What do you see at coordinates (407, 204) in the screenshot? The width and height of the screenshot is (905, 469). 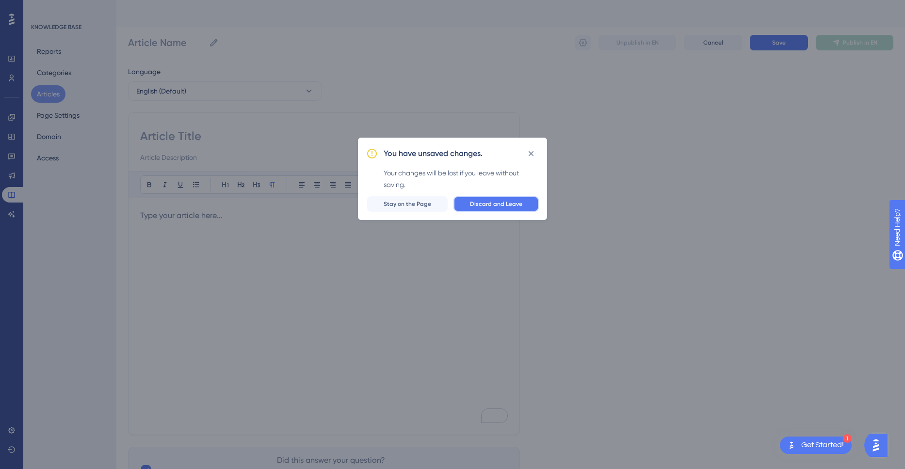 I see `span: Stay on the Page` at bounding box center [407, 204].